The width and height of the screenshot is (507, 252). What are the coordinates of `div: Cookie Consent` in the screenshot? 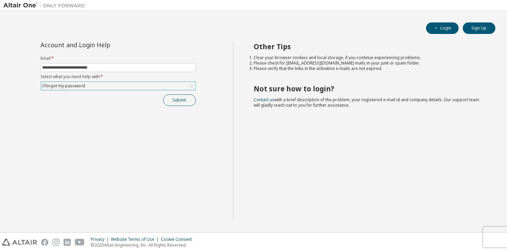 It's located at (178, 240).